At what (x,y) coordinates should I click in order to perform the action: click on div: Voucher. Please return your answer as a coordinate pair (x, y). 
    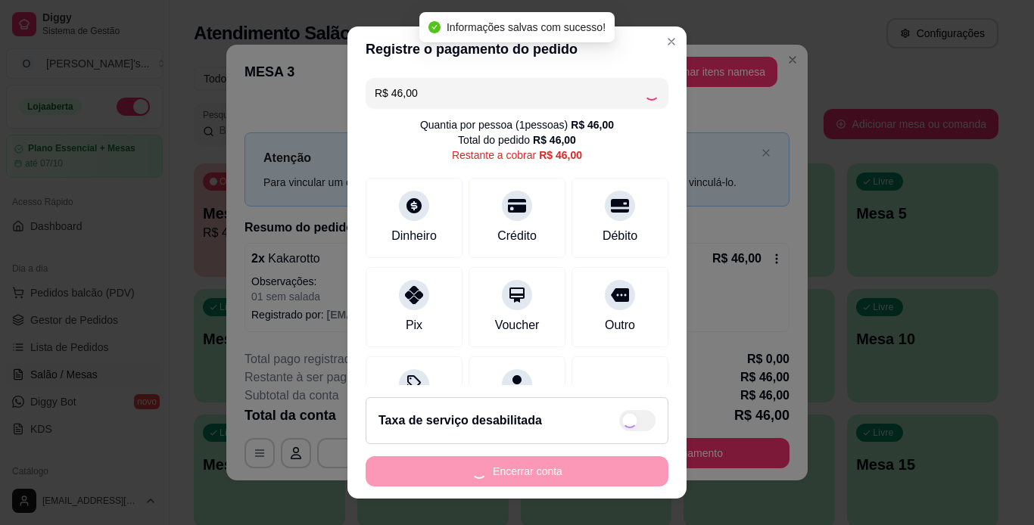
    Looking at the image, I should click on (517, 325).